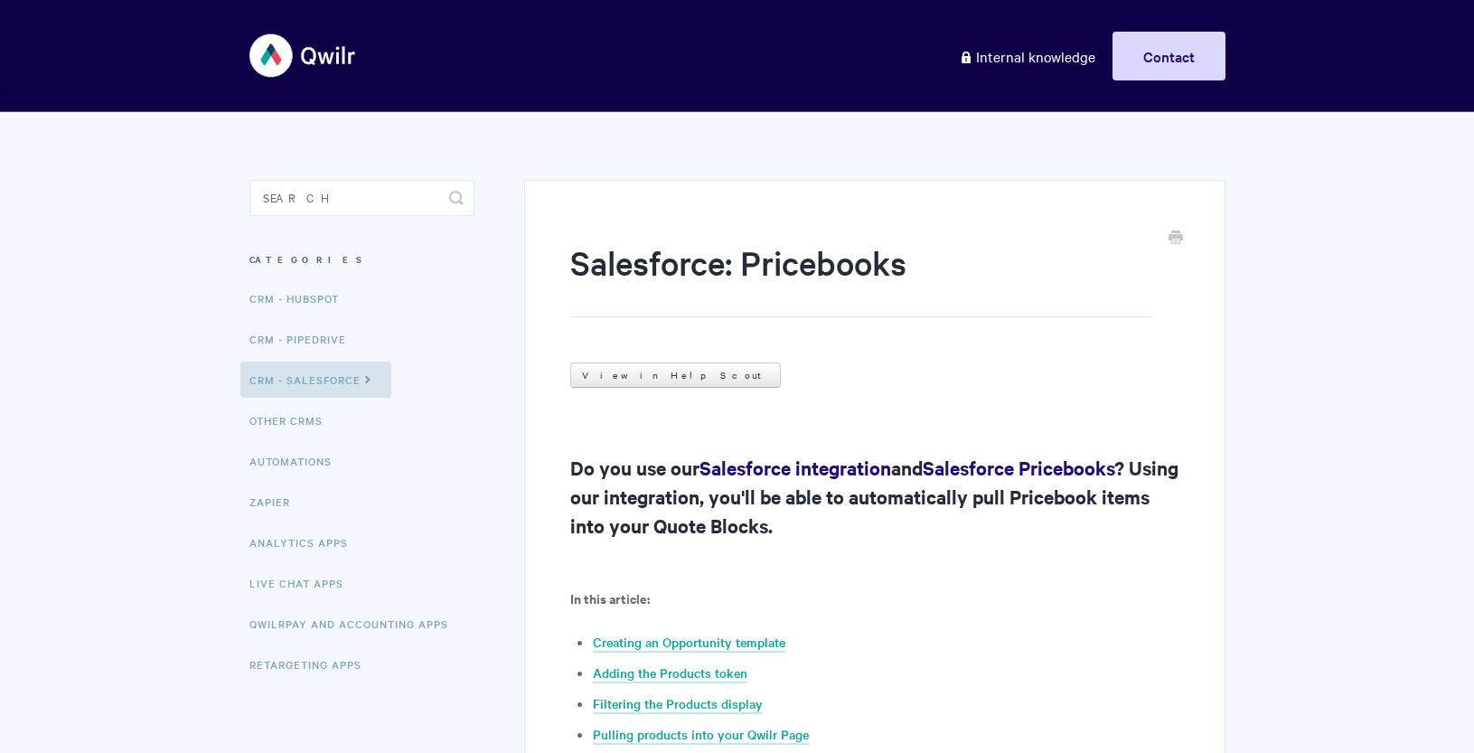  Describe the element at coordinates (874, 496) in the screenshot. I see `h2: Do you use our and ? Using our integration, you'll be able to automatically pull Pricebook items ...` at that location.